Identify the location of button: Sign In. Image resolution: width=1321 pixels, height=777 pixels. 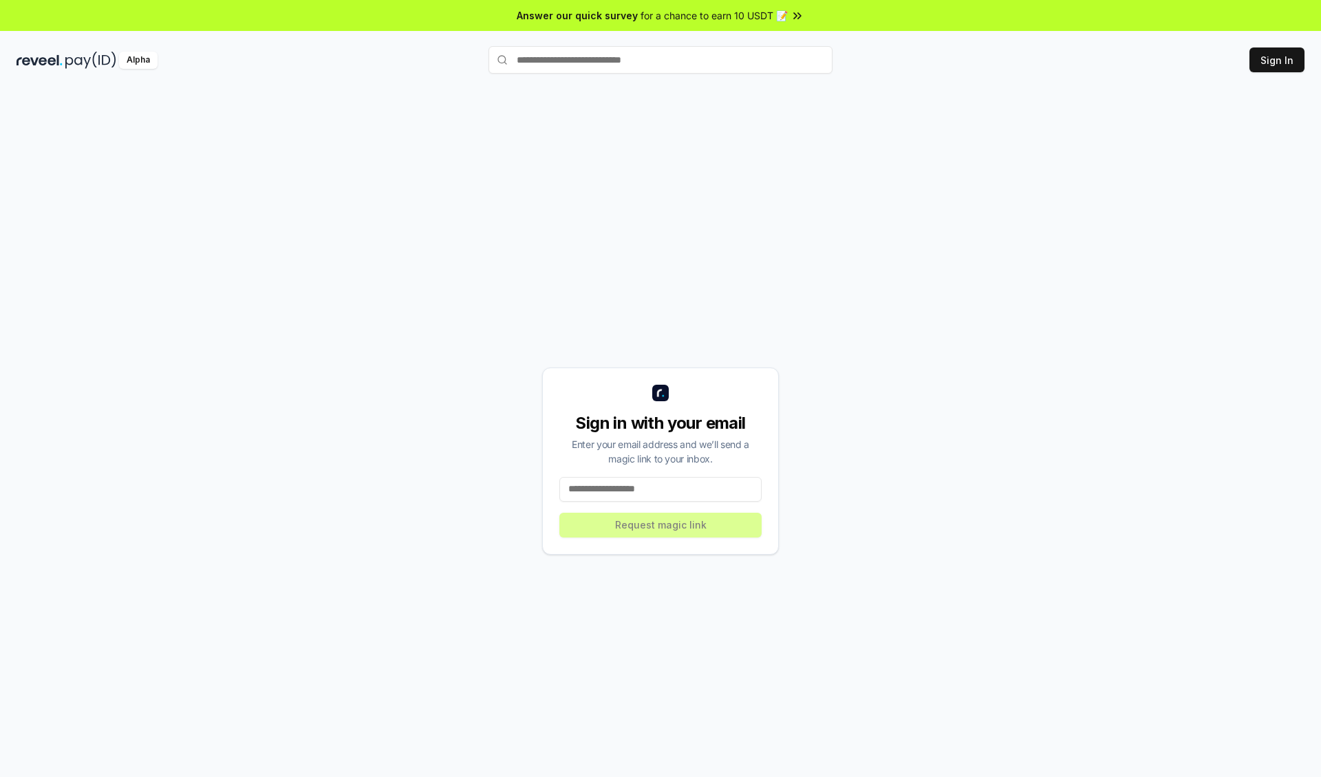
(1277, 60).